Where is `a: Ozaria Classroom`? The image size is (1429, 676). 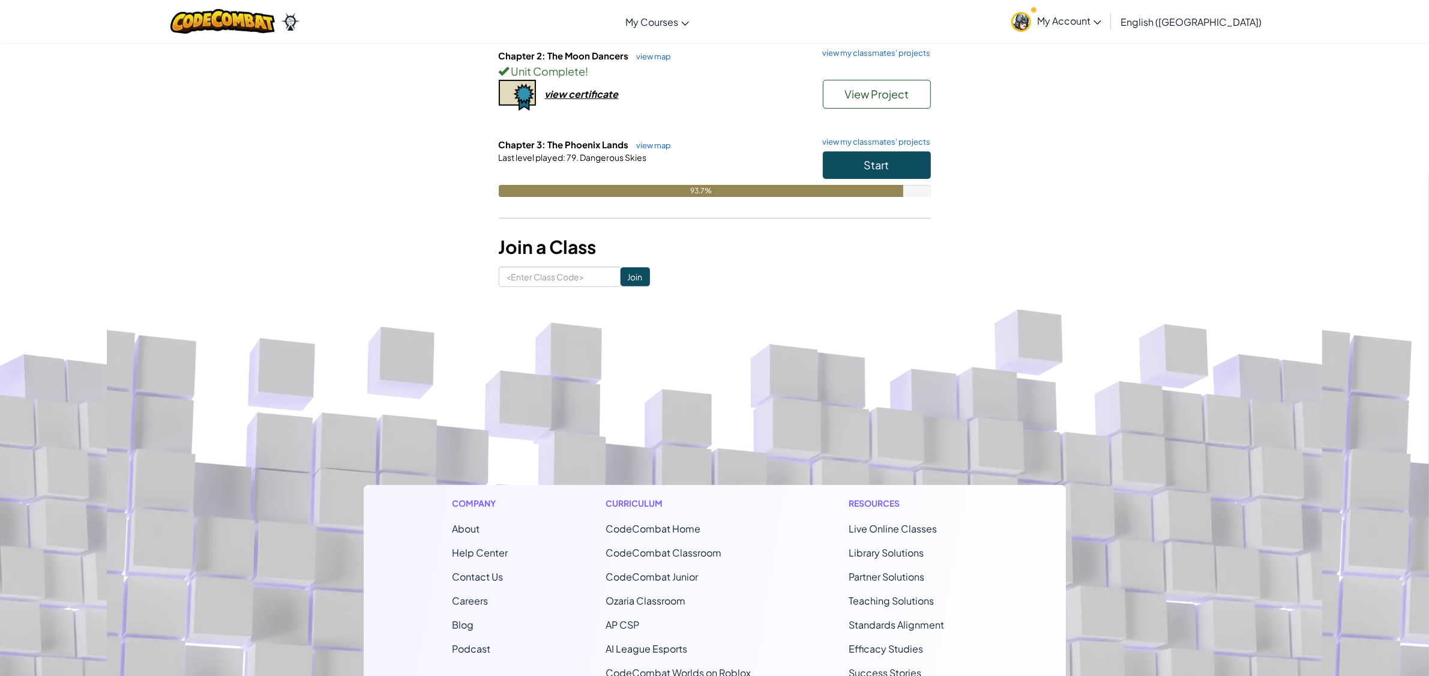 a: Ozaria Classroom is located at coordinates (646, 600).